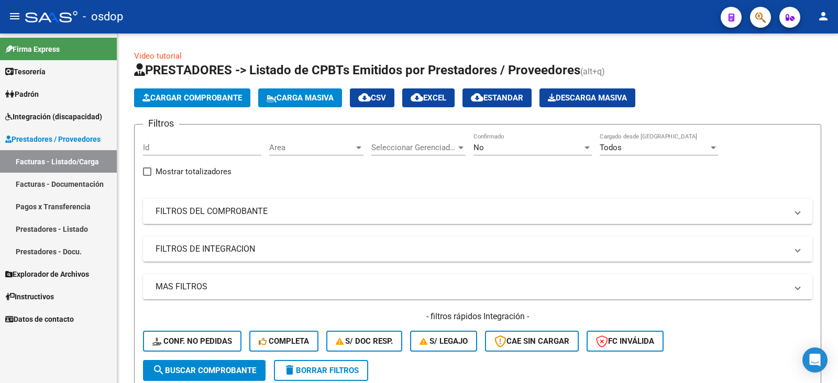  What do you see at coordinates (158, 56) in the screenshot?
I see `a: Video tutorial` at bounding box center [158, 56].